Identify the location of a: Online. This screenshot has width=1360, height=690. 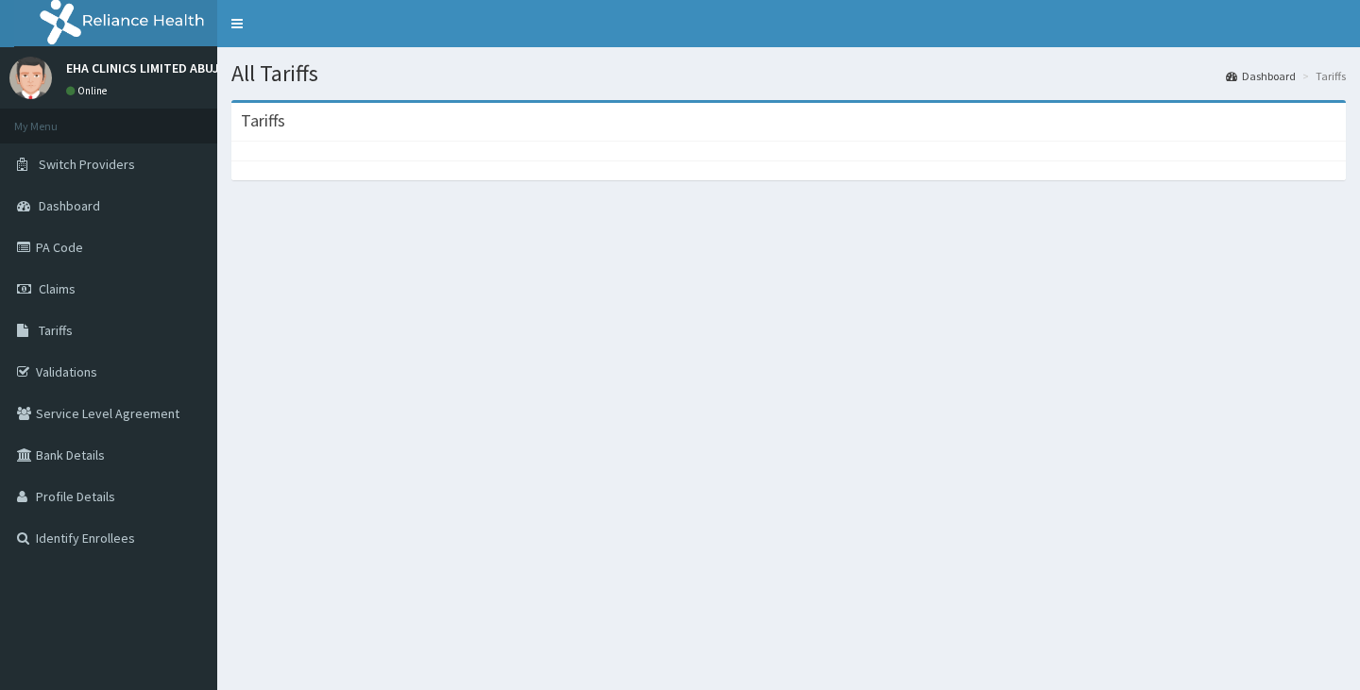
(89, 91).